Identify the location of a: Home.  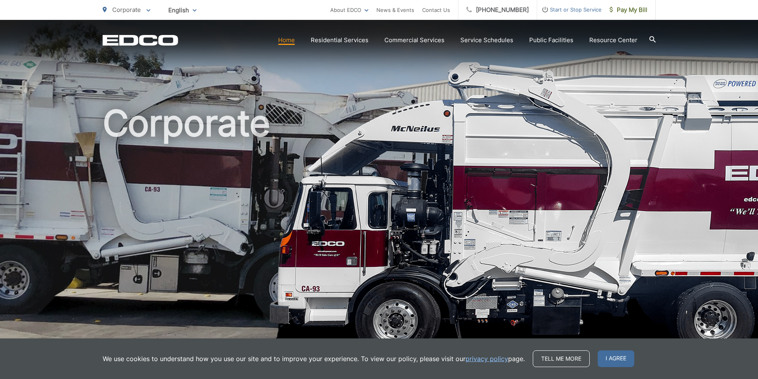
(286, 40).